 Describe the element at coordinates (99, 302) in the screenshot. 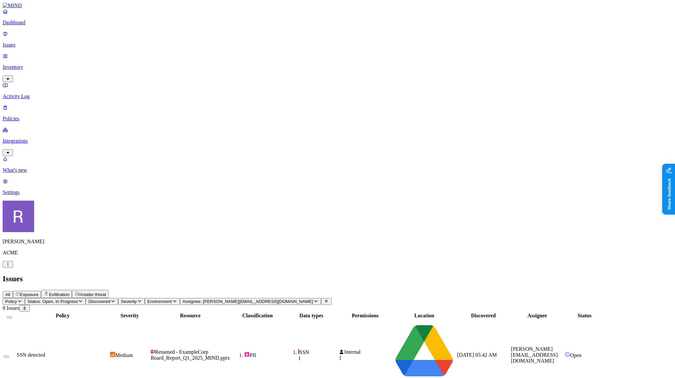

I see `span: Discovered` at that location.